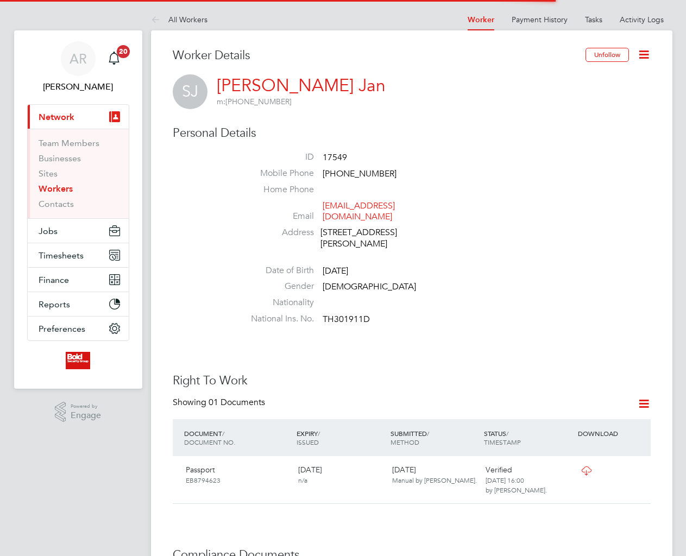 The width and height of the screenshot is (686, 556). What do you see at coordinates (48, 173) in the screenshot?
I see `a: Sites` at bounding box center [48, 173].